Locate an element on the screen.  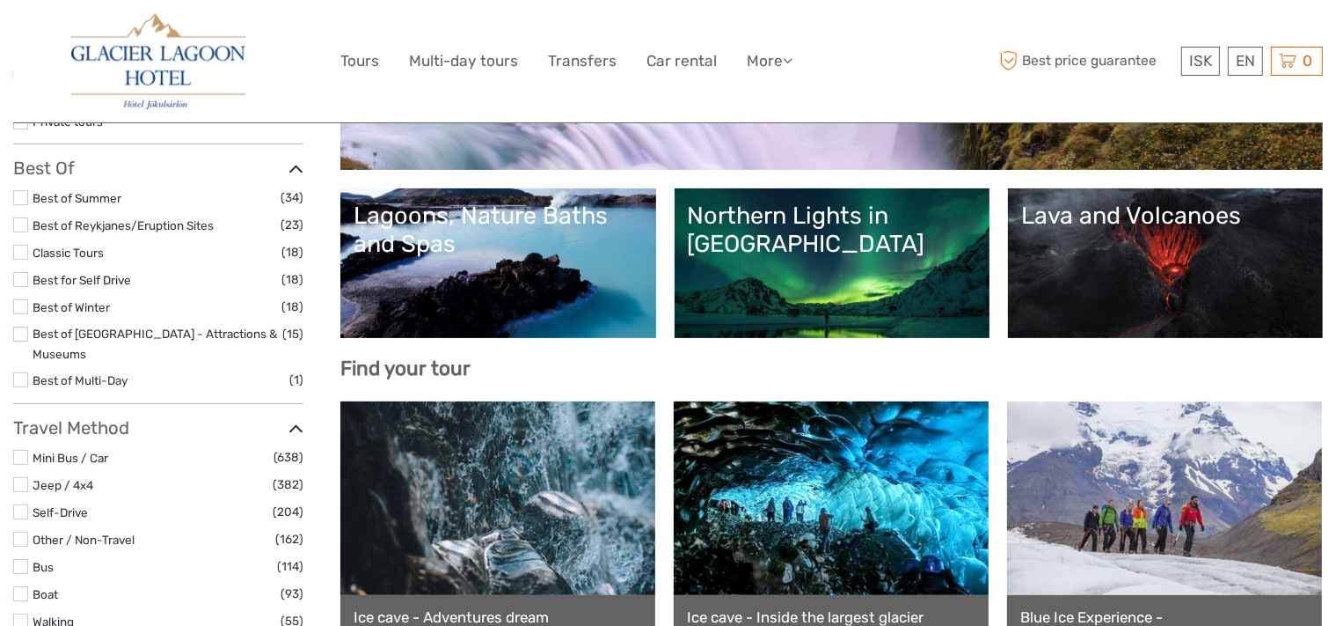
span: (34) is located at coordinates (292, 197).